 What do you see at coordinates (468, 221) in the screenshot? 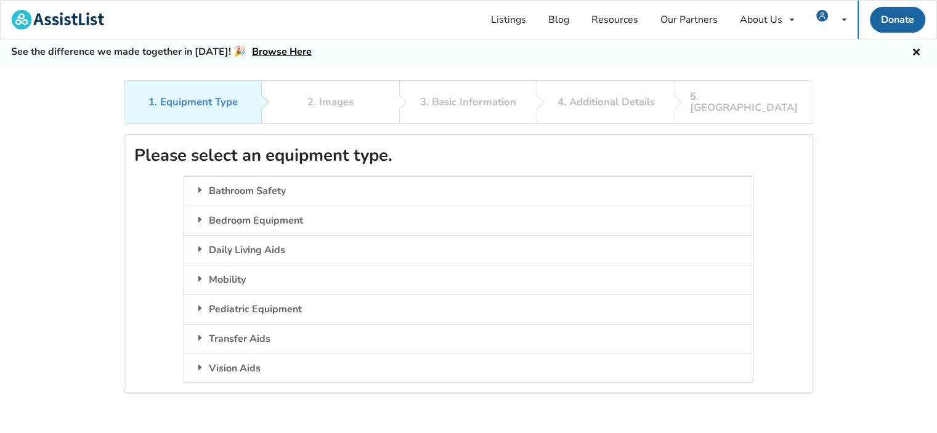
I see `div: Bedroom Equipment` at bounding box center [468, 221].